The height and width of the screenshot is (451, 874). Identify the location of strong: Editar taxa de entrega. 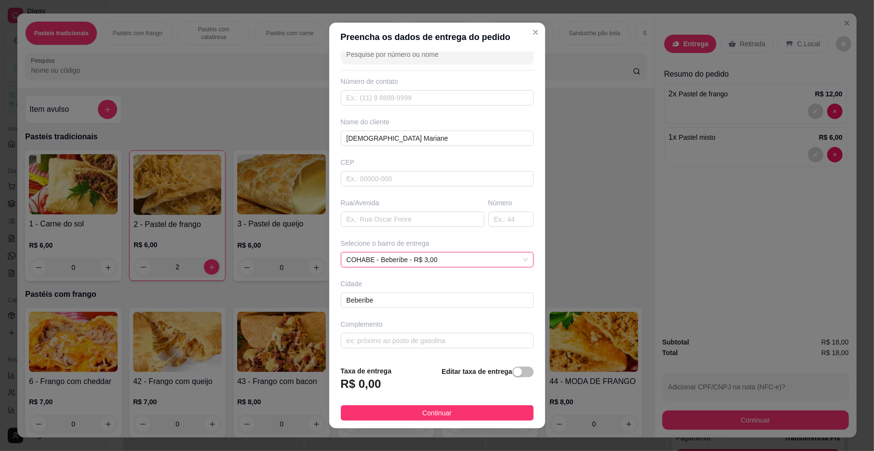
(477, 372).